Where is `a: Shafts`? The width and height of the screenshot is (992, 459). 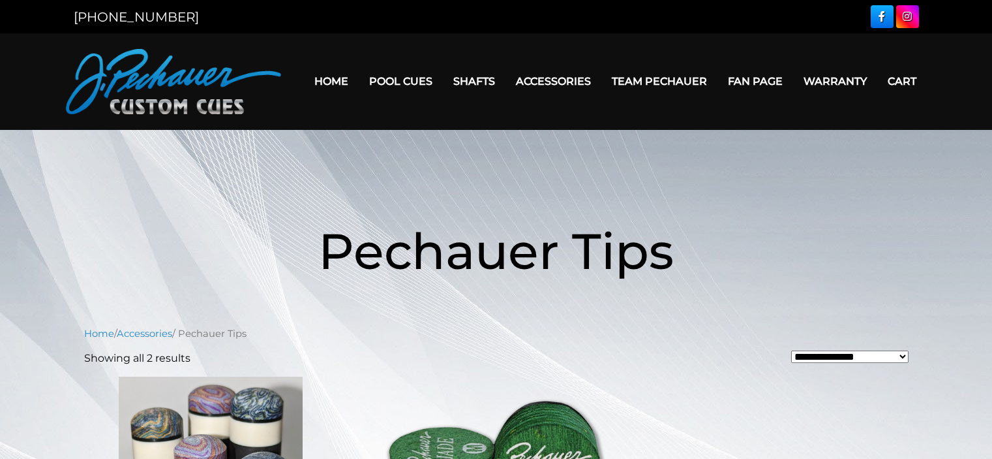
a: Shafts is located at coordinates (474, 81).